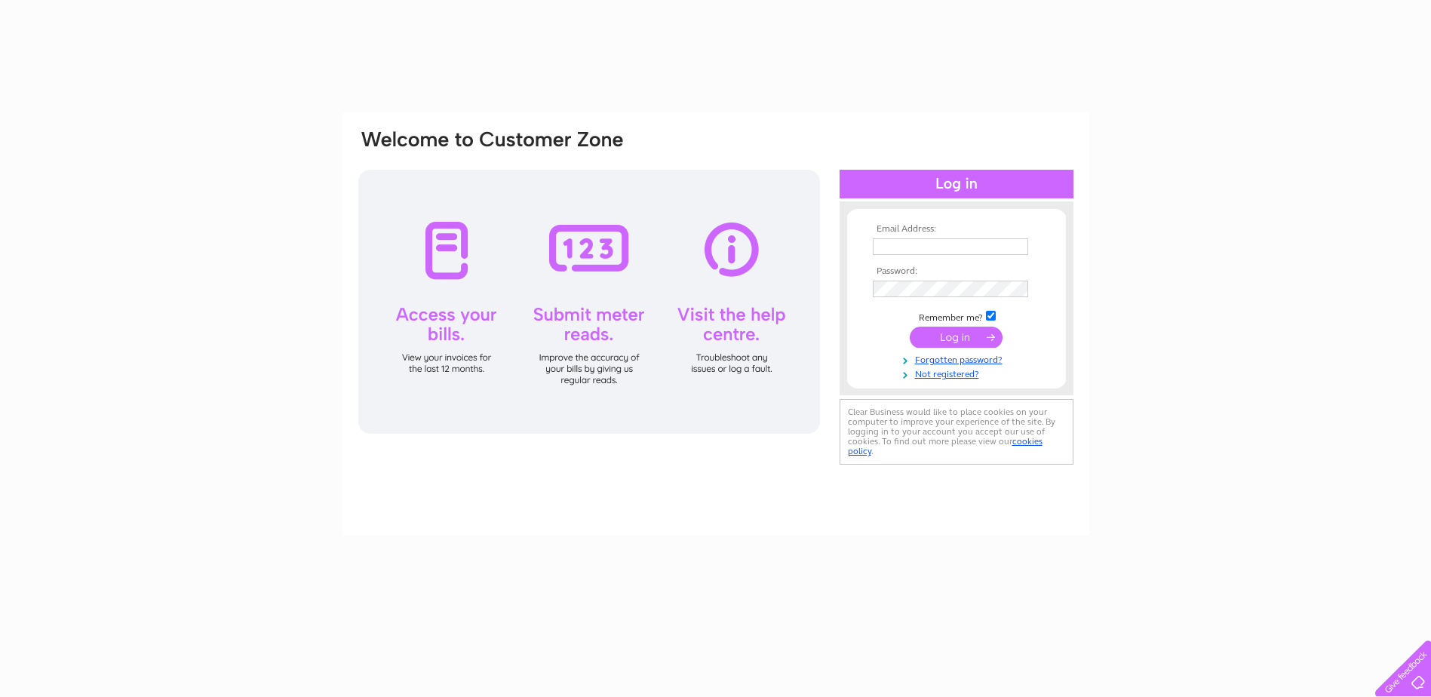 This screenshot has width=1431, height=697. I want to click on td: Remember me?, so click(956, 316).